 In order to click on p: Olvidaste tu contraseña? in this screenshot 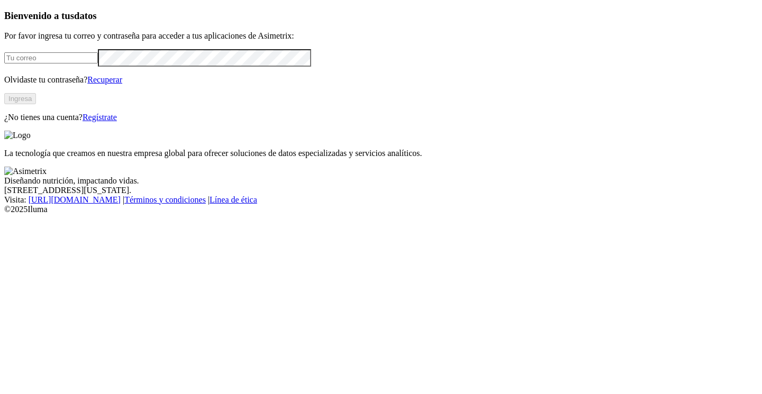, I will do `click(381, 80)`.